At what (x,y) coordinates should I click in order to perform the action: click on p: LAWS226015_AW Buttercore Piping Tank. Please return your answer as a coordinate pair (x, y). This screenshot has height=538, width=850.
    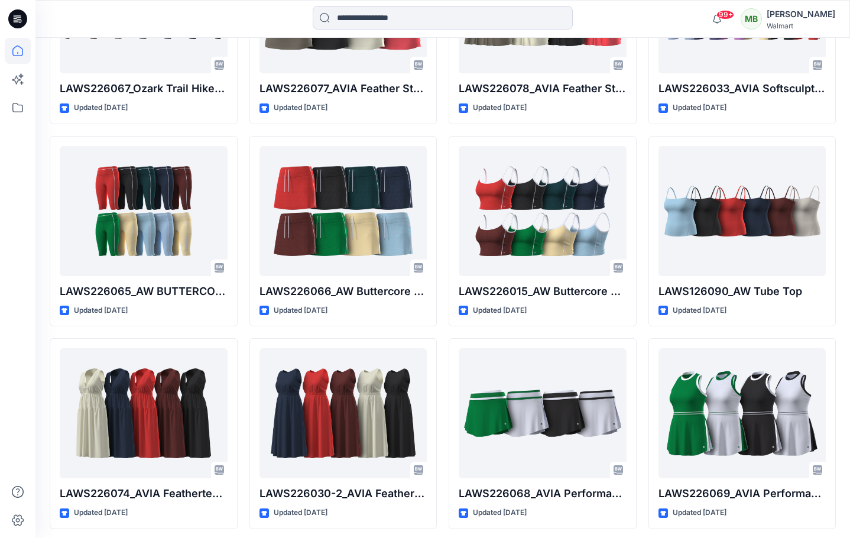
    Looking at the image, I should click on (543, 292).